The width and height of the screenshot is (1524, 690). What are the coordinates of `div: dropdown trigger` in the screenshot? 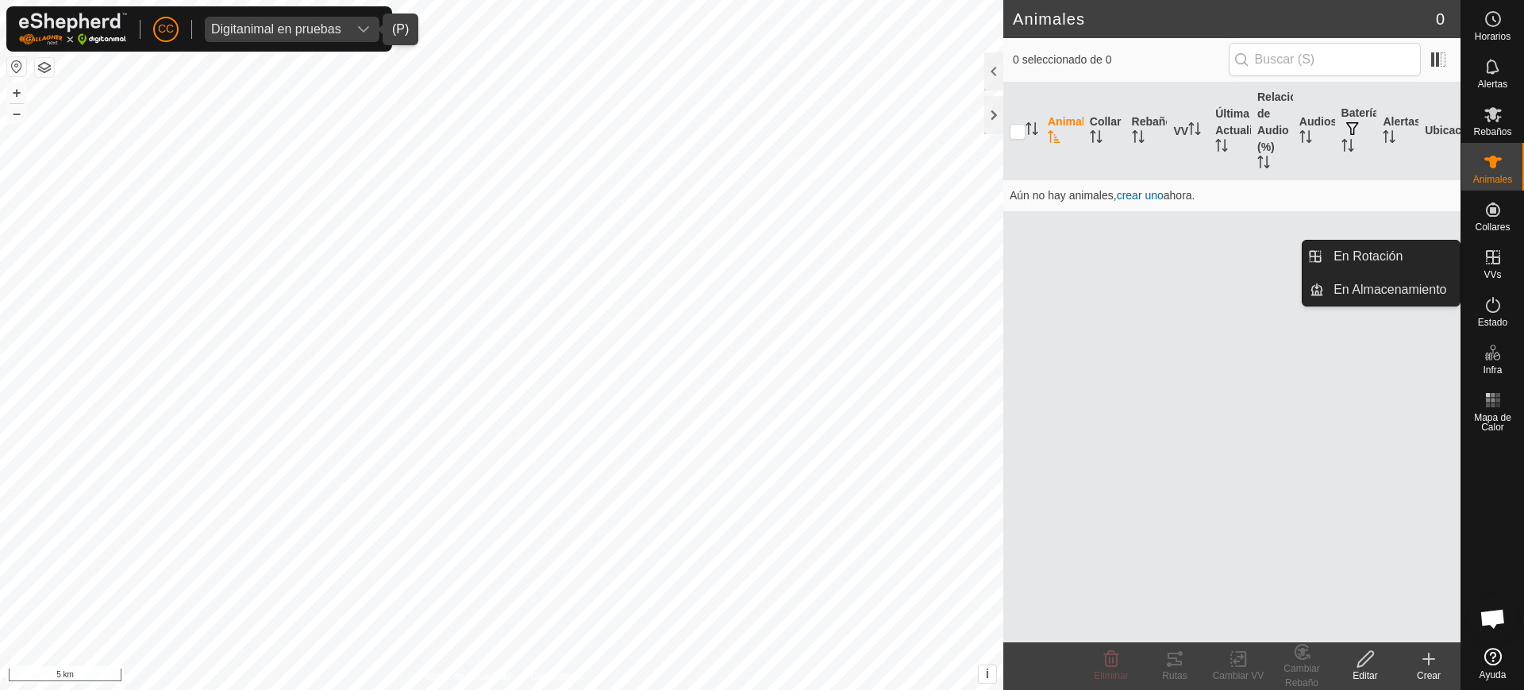 It's located at (364, 29).